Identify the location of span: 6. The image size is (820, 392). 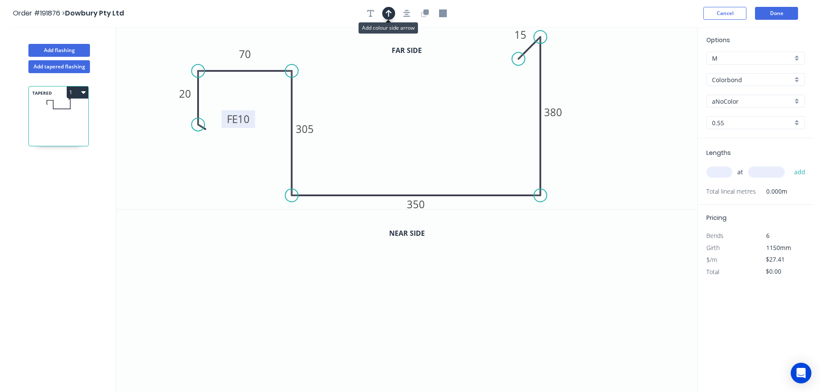
(768, 236).